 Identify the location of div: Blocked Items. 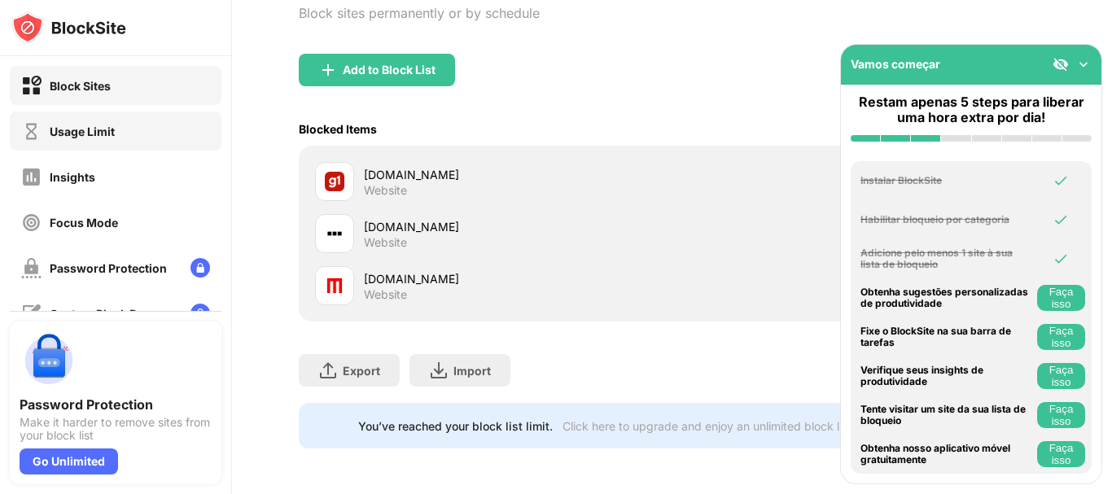
(338, 129).